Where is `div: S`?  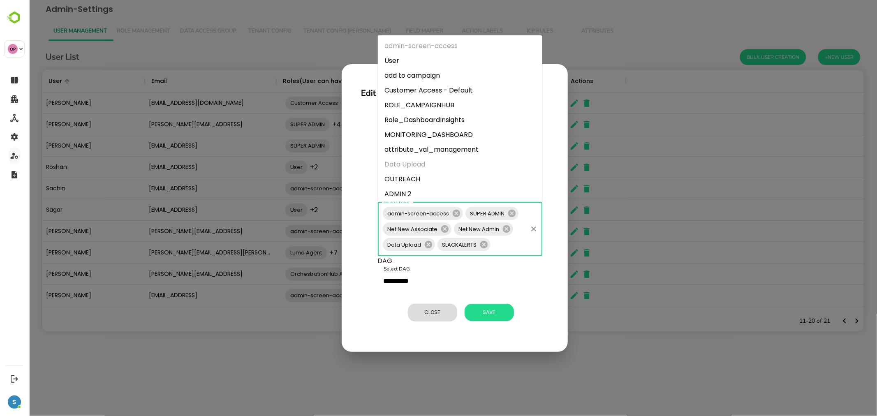
div: S is located at coordinates (14, 402).